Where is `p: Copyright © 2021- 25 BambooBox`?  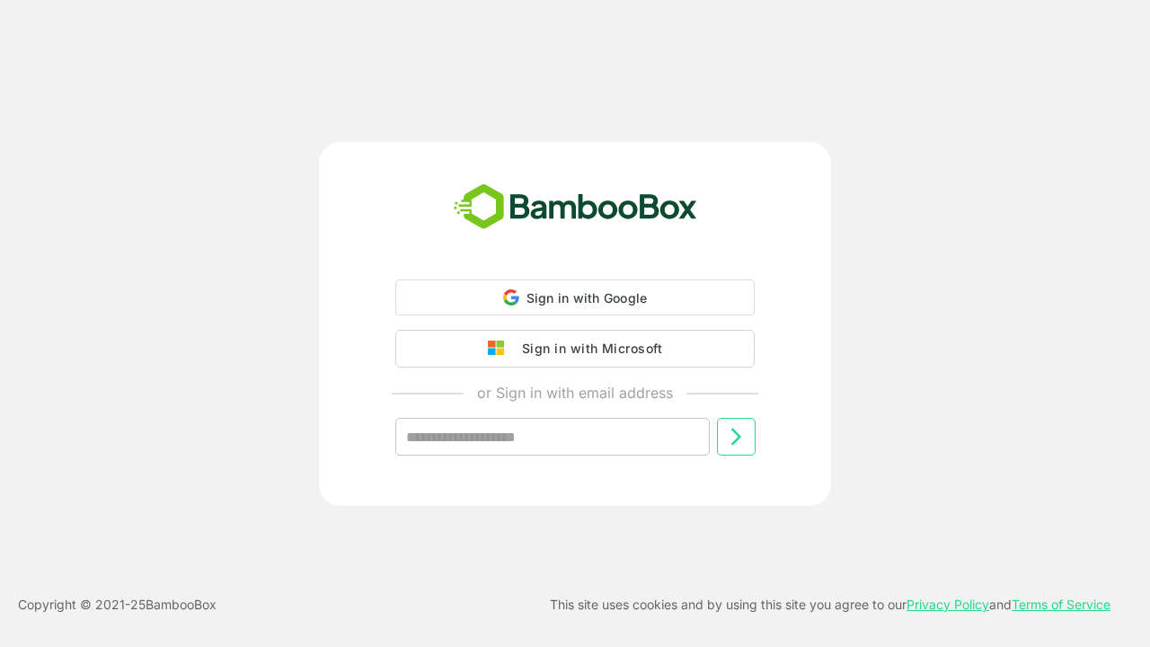 p: Copyright © 2021- 25 BambooBox is located at coordinates (117, 605).